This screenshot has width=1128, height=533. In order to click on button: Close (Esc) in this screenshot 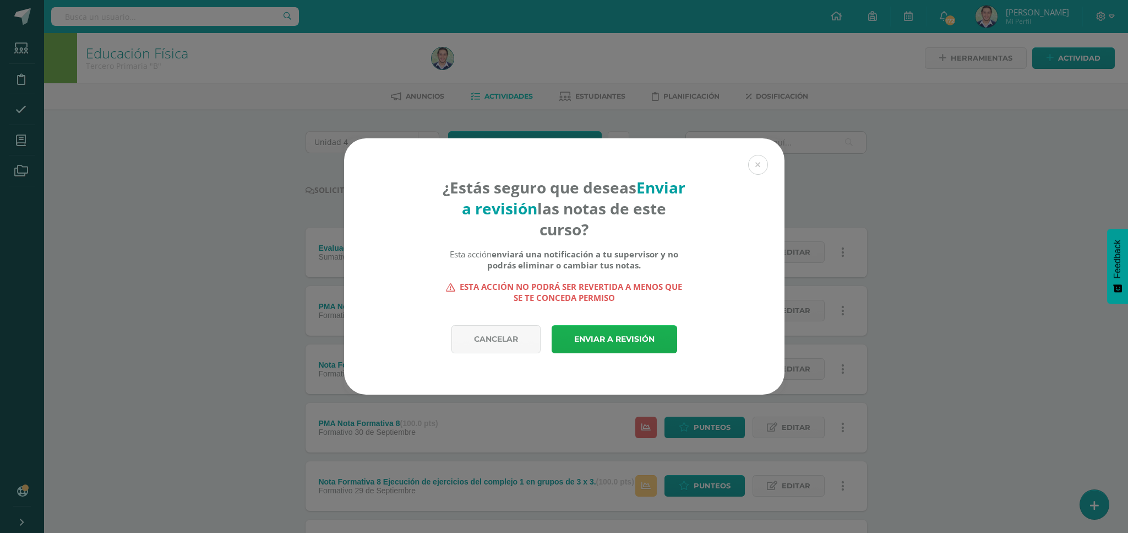, I will do `click(758, 165)`.